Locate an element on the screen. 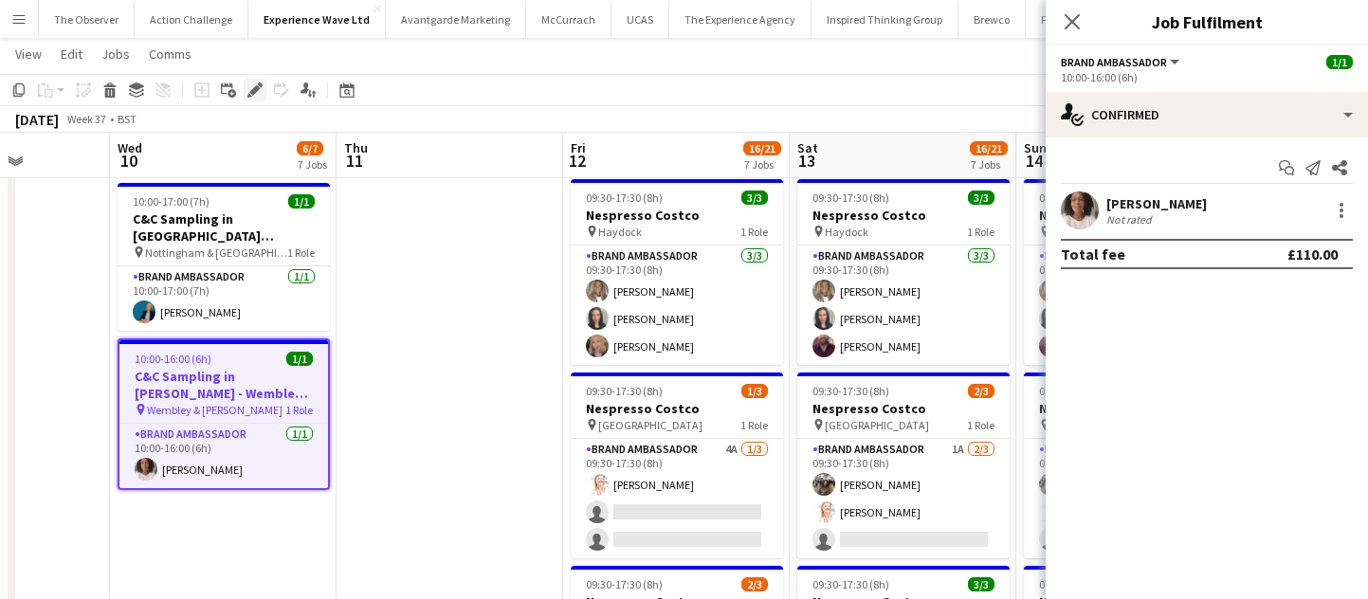 The height and width of the screenshot is (599, 1368). span: 16/21 is located at coordinates (762, 148).